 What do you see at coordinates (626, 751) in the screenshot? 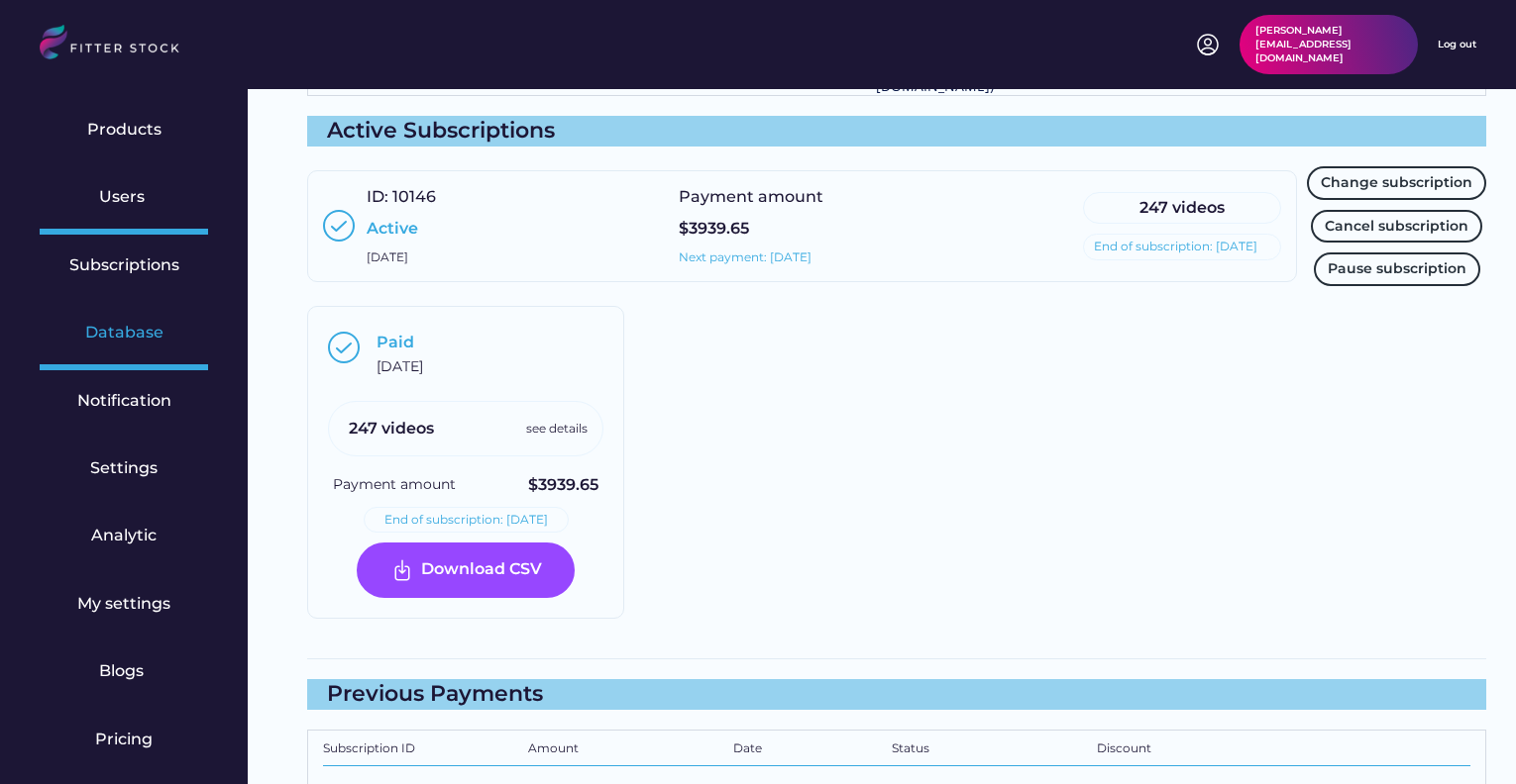
I see `div: Amount` at bounding box center [626, 751].